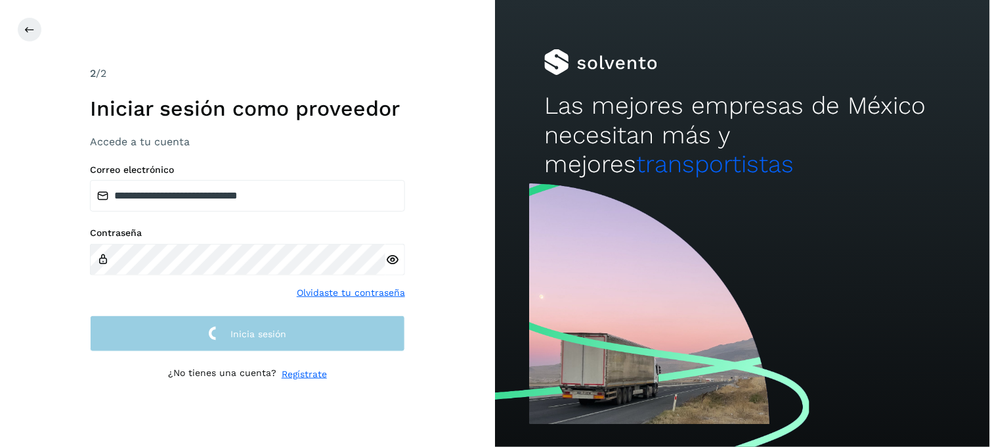 The width and height of the screenshot is (990, 447). Describe the element at coordinates (222, 374) in the screenshot. I see `p: ¿No tienes una cuenta?` at that location.